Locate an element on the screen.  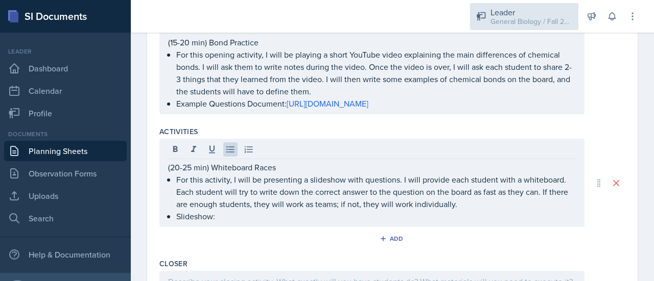
p: Example Questions Document: is located at coordinates (376, 104).